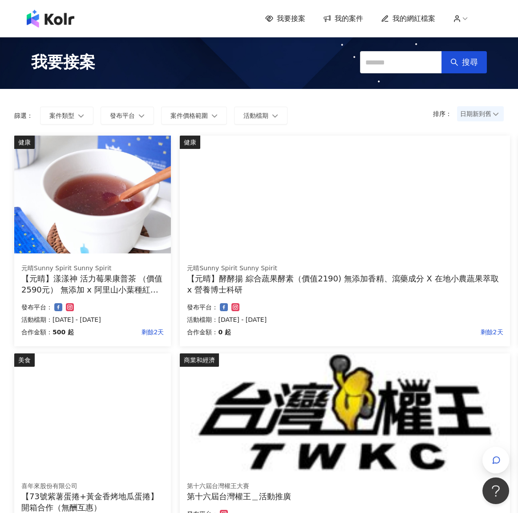  I want to click on span: 發布平台, so click(122, 116).